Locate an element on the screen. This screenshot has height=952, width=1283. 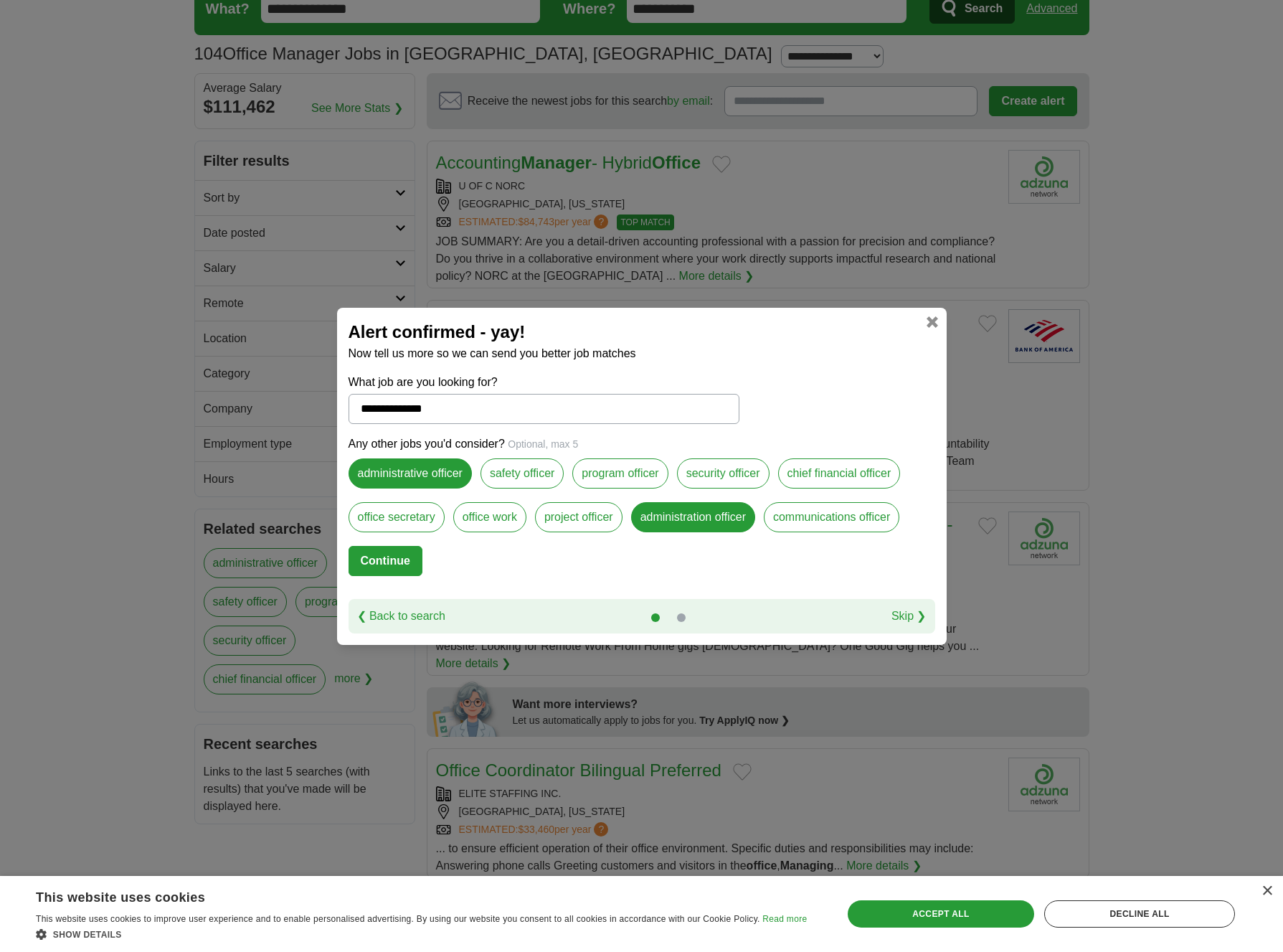
a: Skip ❯ is located at coordinates (909, 616).